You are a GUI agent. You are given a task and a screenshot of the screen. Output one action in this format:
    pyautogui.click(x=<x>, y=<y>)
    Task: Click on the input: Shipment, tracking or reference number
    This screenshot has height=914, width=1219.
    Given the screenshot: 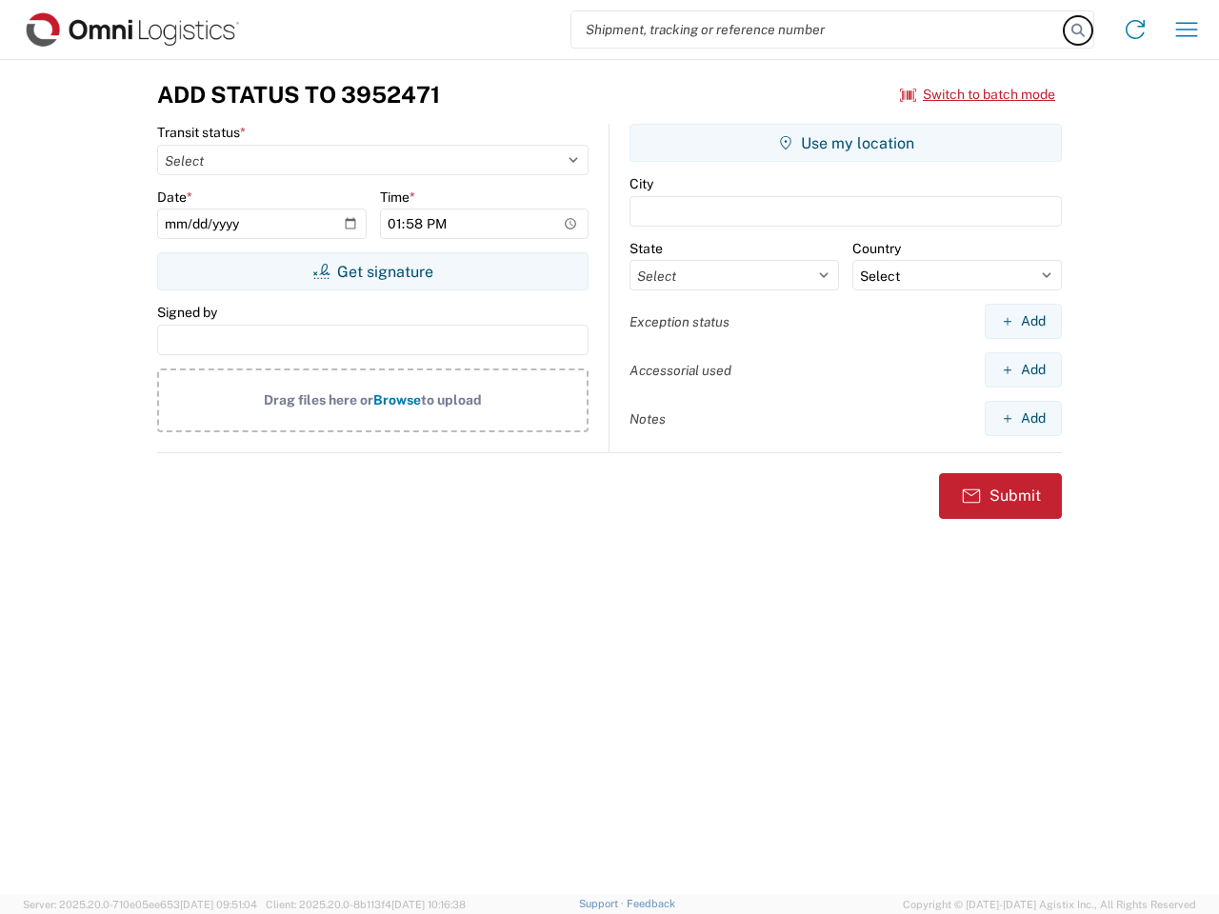 What is the action you would take?
    pyautogui.click(x=818, y=30)
    